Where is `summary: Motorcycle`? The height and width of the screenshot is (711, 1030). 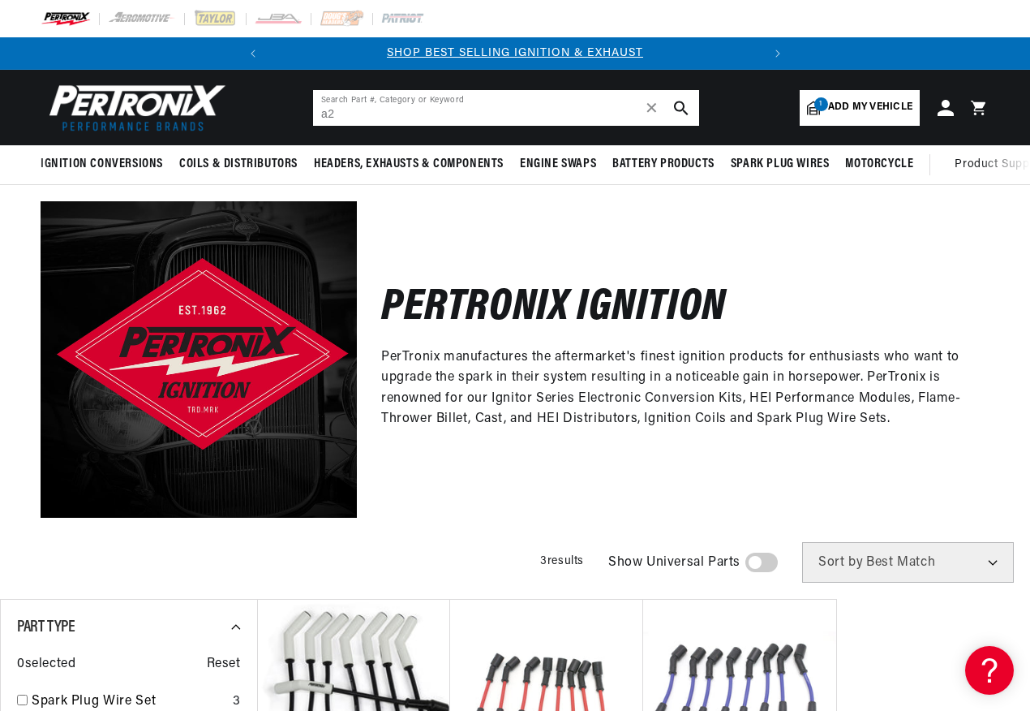 summary: Motorcycle is located at coordinates (879, 164).